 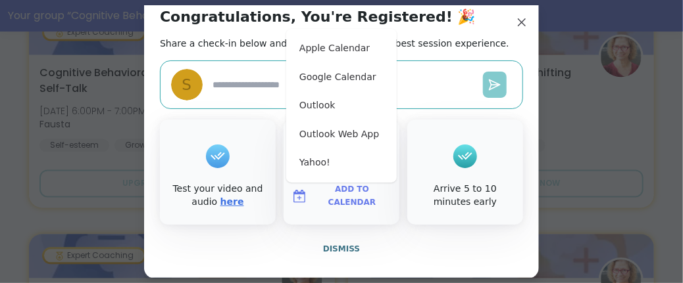 What do you see at coordinates (218, 195) in the screenshot?
I see `div: Test your video and audio` at bounding box center [218, 195].